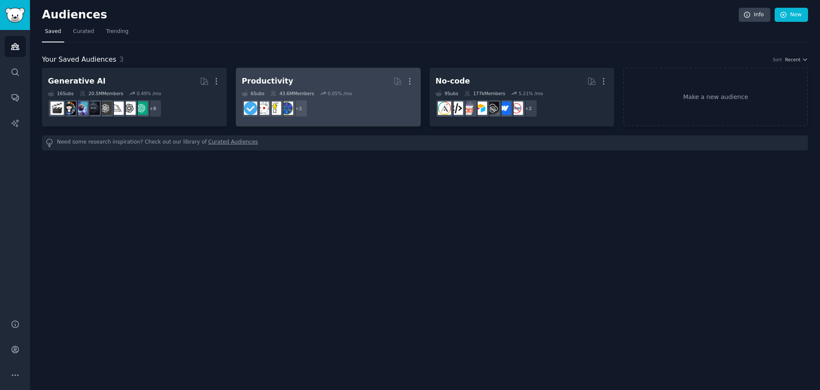 This screenshot has width=820, height=390. I want to click on div: Productivity, so click(268, 81).